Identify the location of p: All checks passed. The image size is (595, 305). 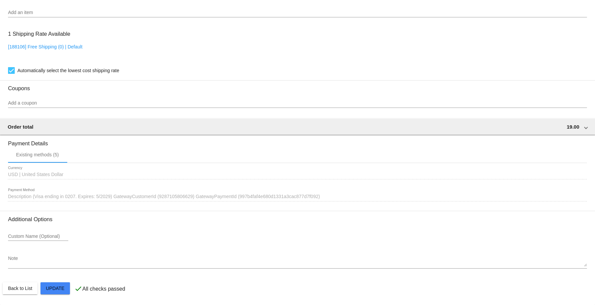
(104, 289).